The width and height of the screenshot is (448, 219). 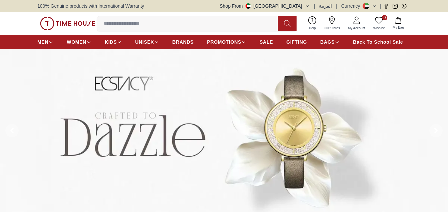 What do you see at coordinates (227, 42) in the screenshot?
I see `a: PROMOTIONS` at bounding box center [227, 42].